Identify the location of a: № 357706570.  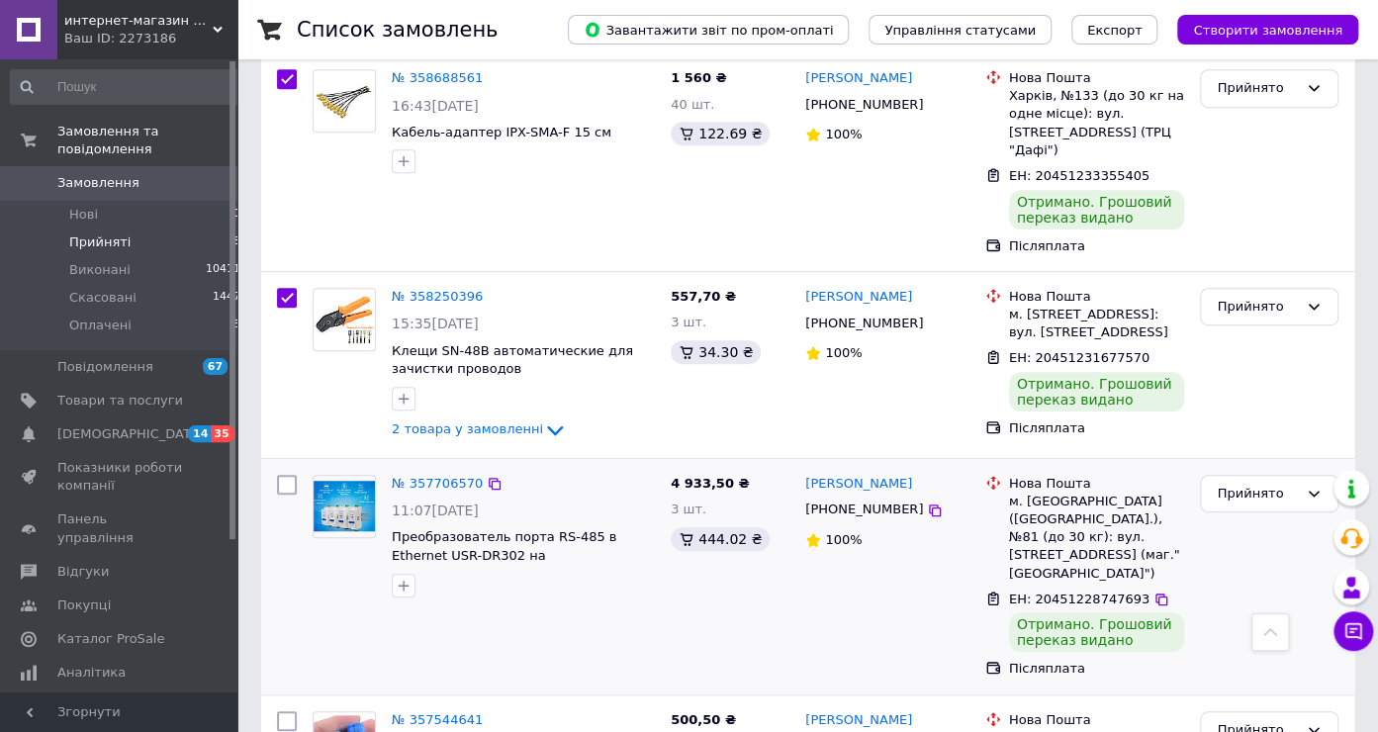
(437, 483).